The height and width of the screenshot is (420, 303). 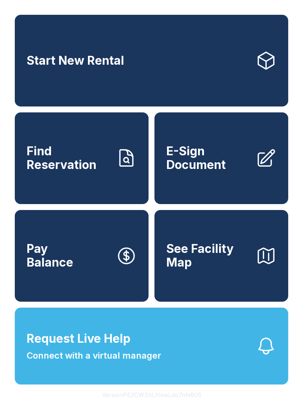 What do you see at coordinates (152, 61) in the screenshot?
I see `a: Start New Rental` at bounding box center [152, 61].